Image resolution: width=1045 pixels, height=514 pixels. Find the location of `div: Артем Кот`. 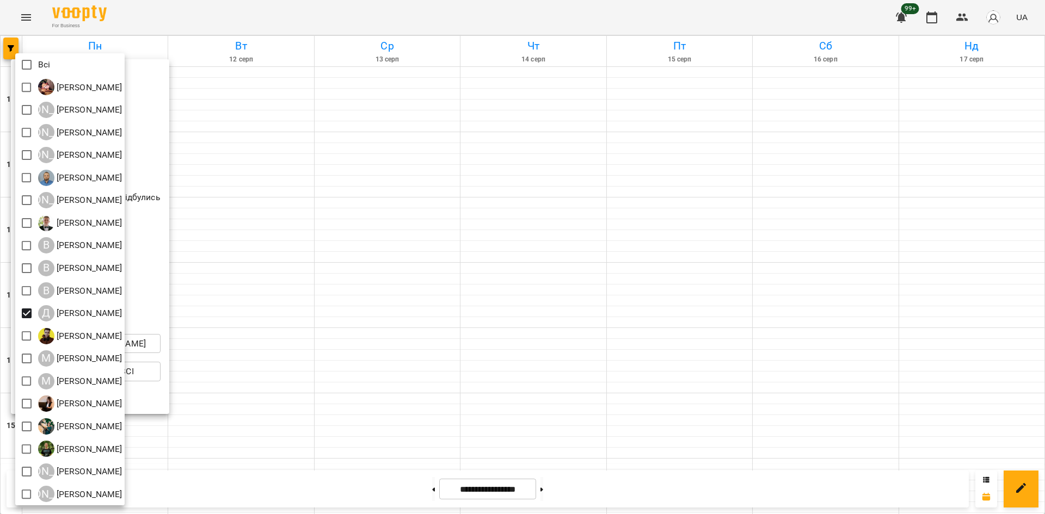

div: Артем Кот is located at coordinates (80, 200).